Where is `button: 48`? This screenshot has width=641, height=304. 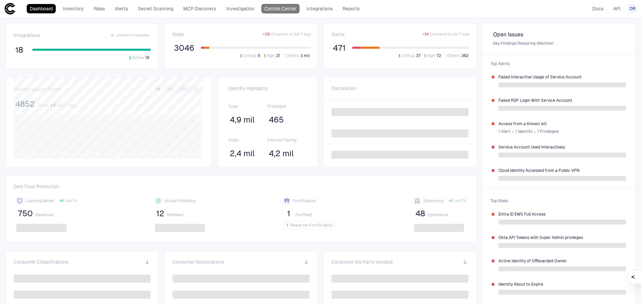
button: 48 is located at coordinates (420, 214).